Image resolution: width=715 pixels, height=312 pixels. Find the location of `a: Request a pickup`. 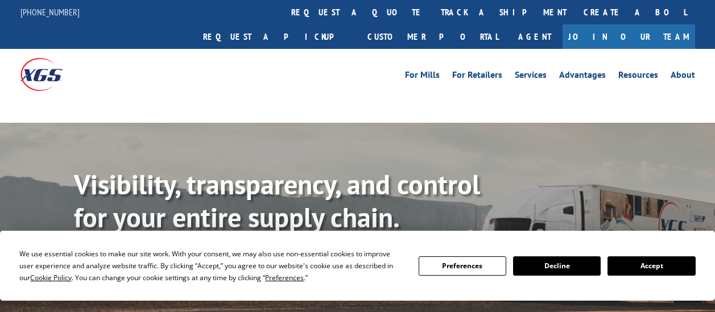

a: Request a pickup is located at coordinates (276, 36).